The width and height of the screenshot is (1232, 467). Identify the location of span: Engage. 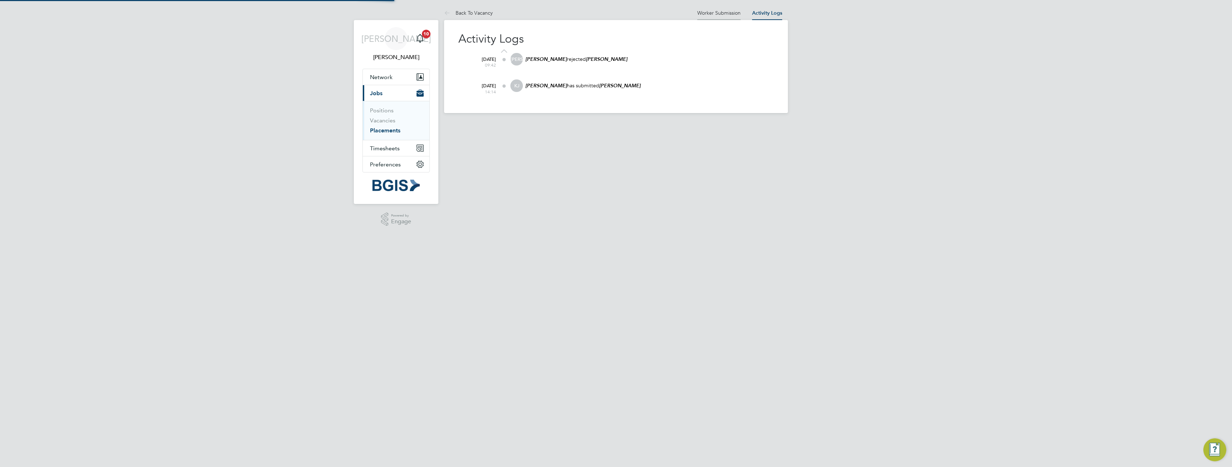
(401, 222).